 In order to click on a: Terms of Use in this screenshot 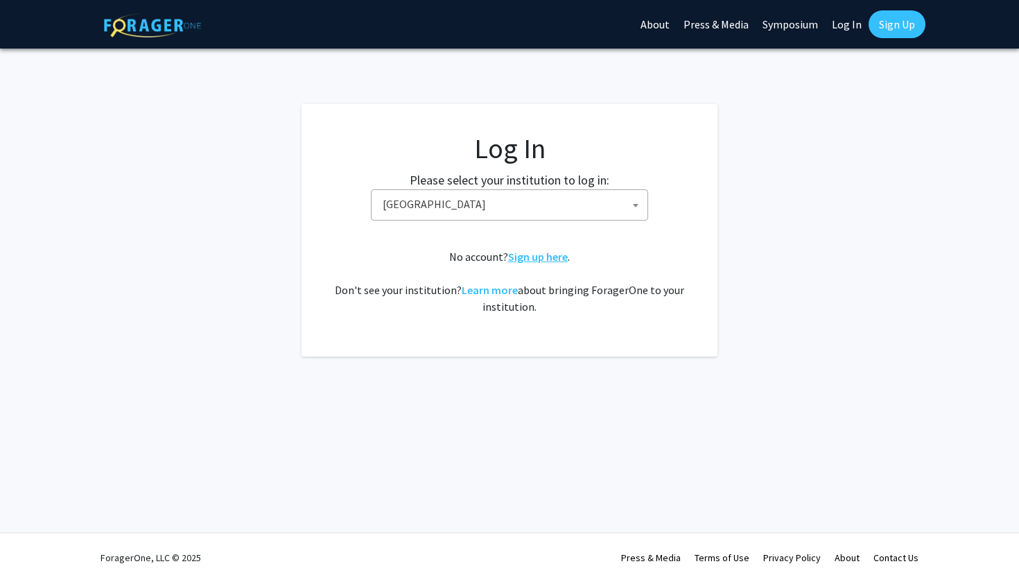, I will do `click(722, 557)`.